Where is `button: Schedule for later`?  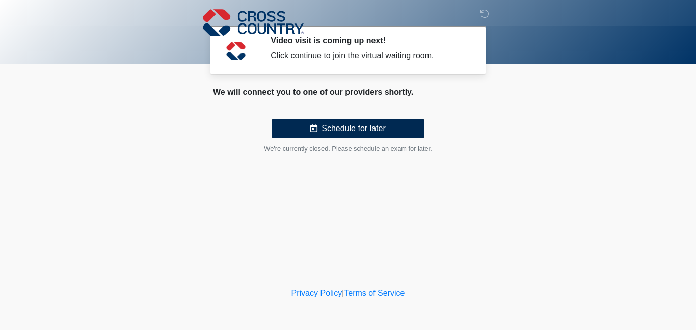
button: Schedule for later is located at coordinates (348, 128).